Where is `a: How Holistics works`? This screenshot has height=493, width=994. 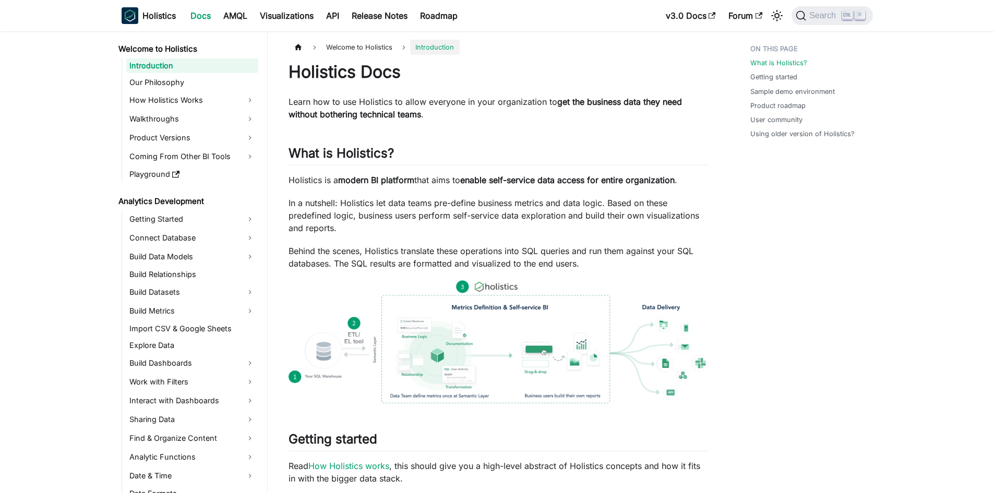 a: How Holistics works is located at coordinates (349, 466).